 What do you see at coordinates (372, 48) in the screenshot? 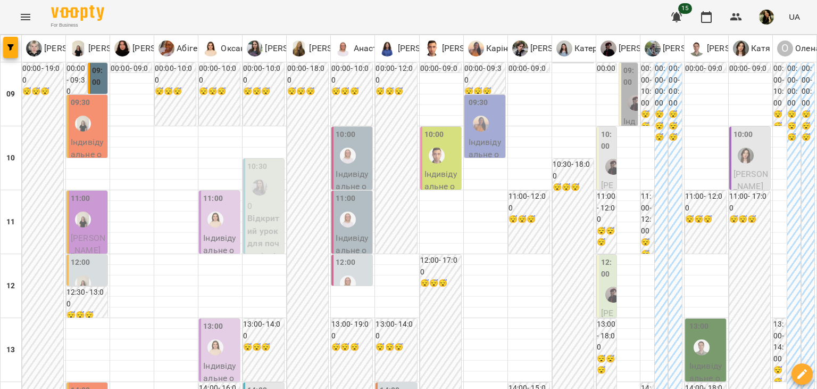
I see `p: Анастасія` at bounding box center [372, 48].